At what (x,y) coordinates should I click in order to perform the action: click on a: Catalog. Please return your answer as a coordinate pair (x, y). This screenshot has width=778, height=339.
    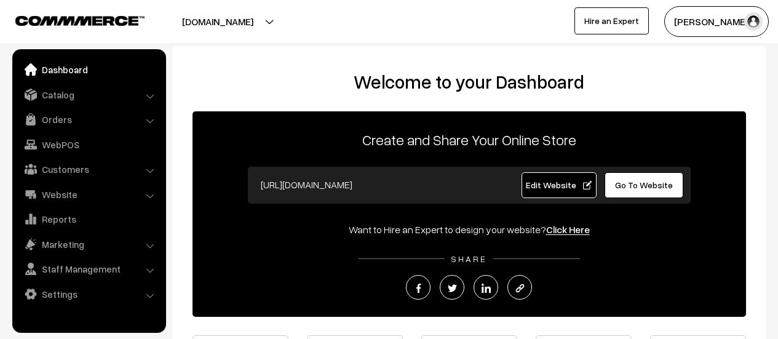
    Looking at the image, I should click on (89, 95).